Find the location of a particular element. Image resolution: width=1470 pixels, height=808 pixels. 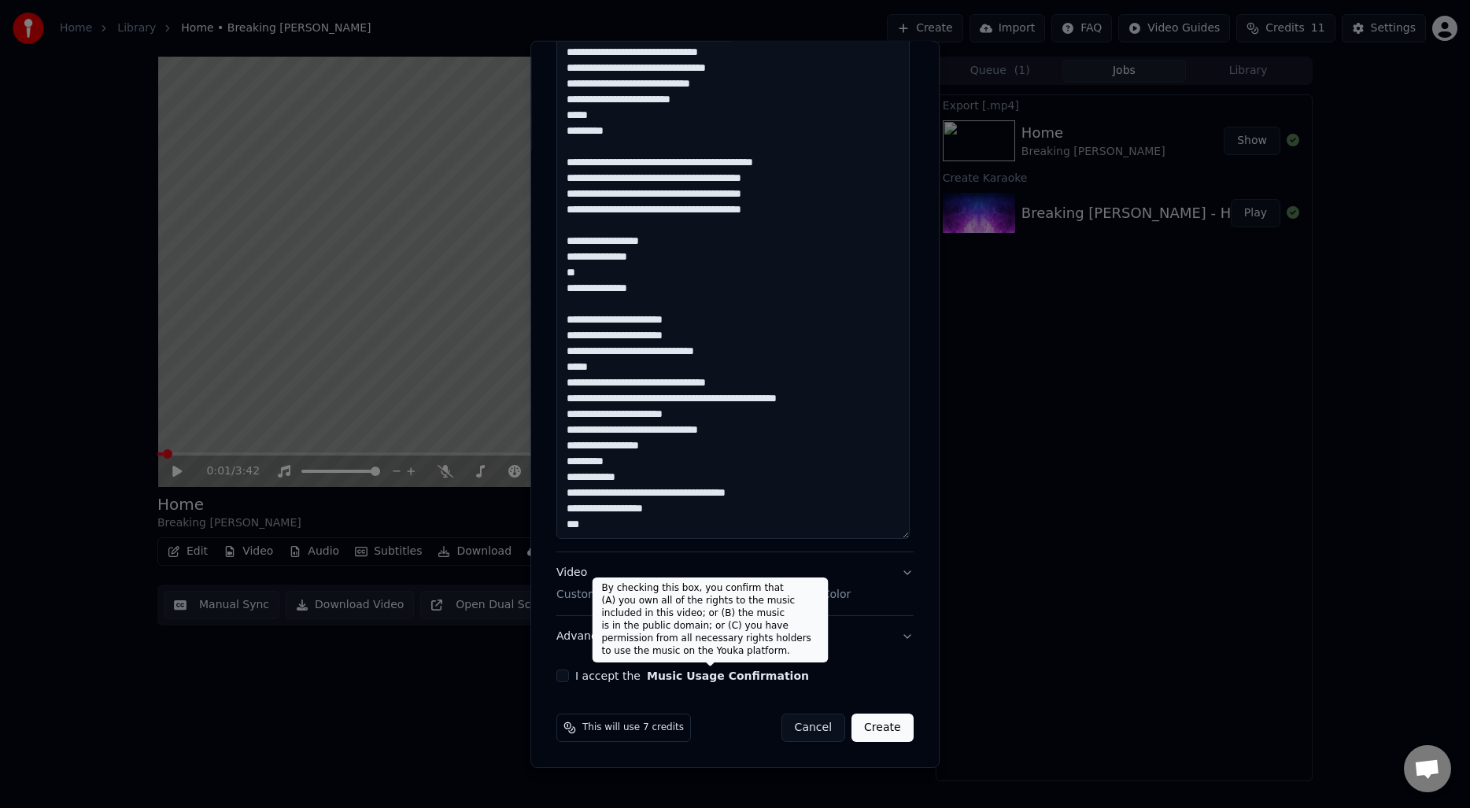

label: I accept the is located at coordinates (692, 676).